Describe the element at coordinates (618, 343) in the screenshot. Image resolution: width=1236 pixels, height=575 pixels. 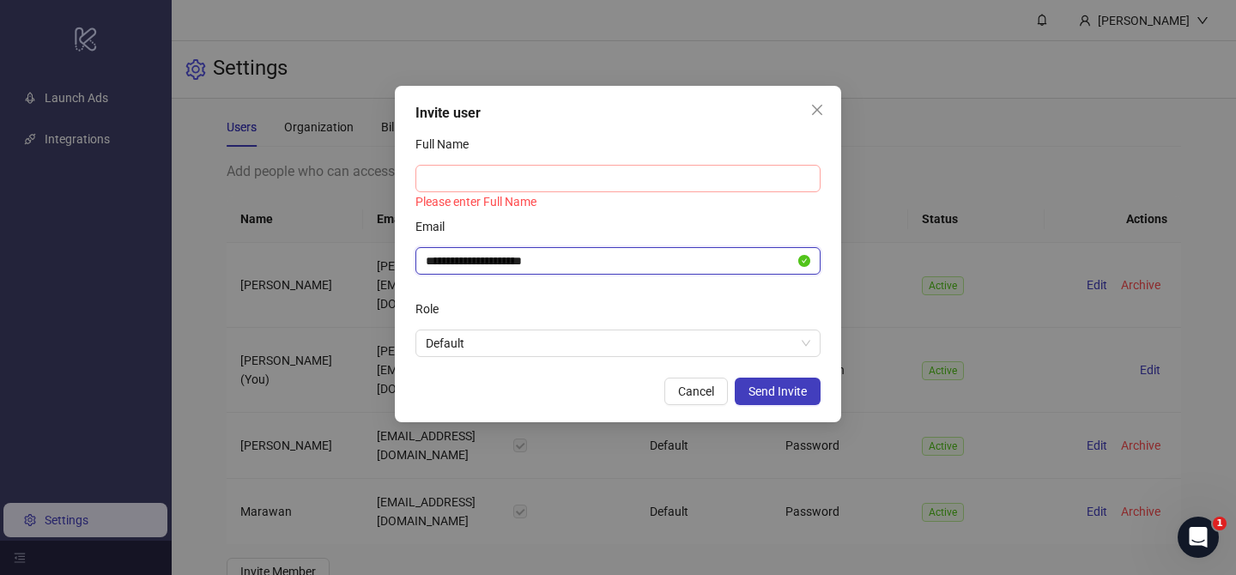
I see `span: Default` at that location.